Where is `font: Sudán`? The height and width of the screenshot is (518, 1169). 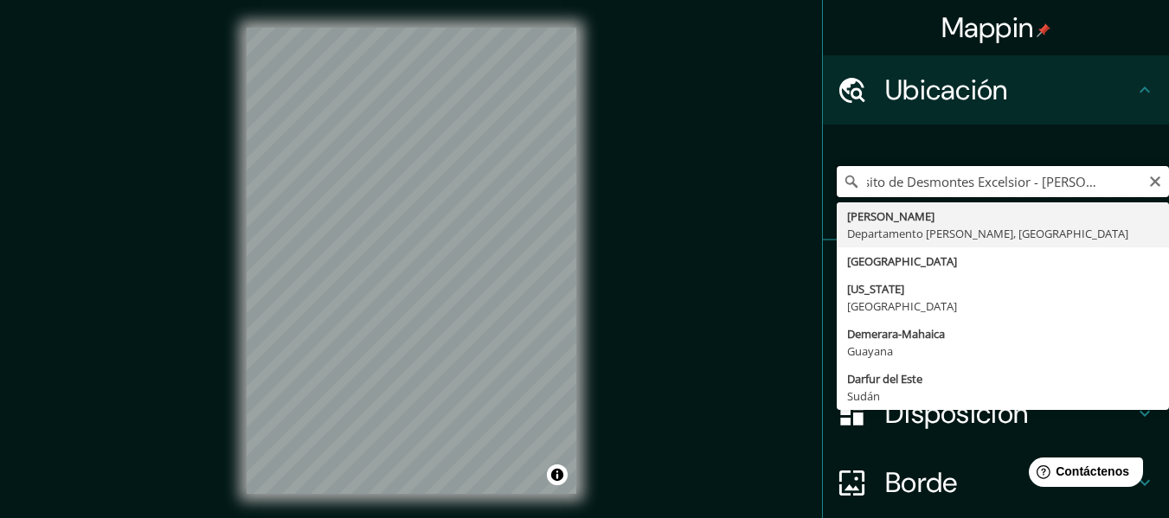 font: Sudán is located at coordinates (864, 396).